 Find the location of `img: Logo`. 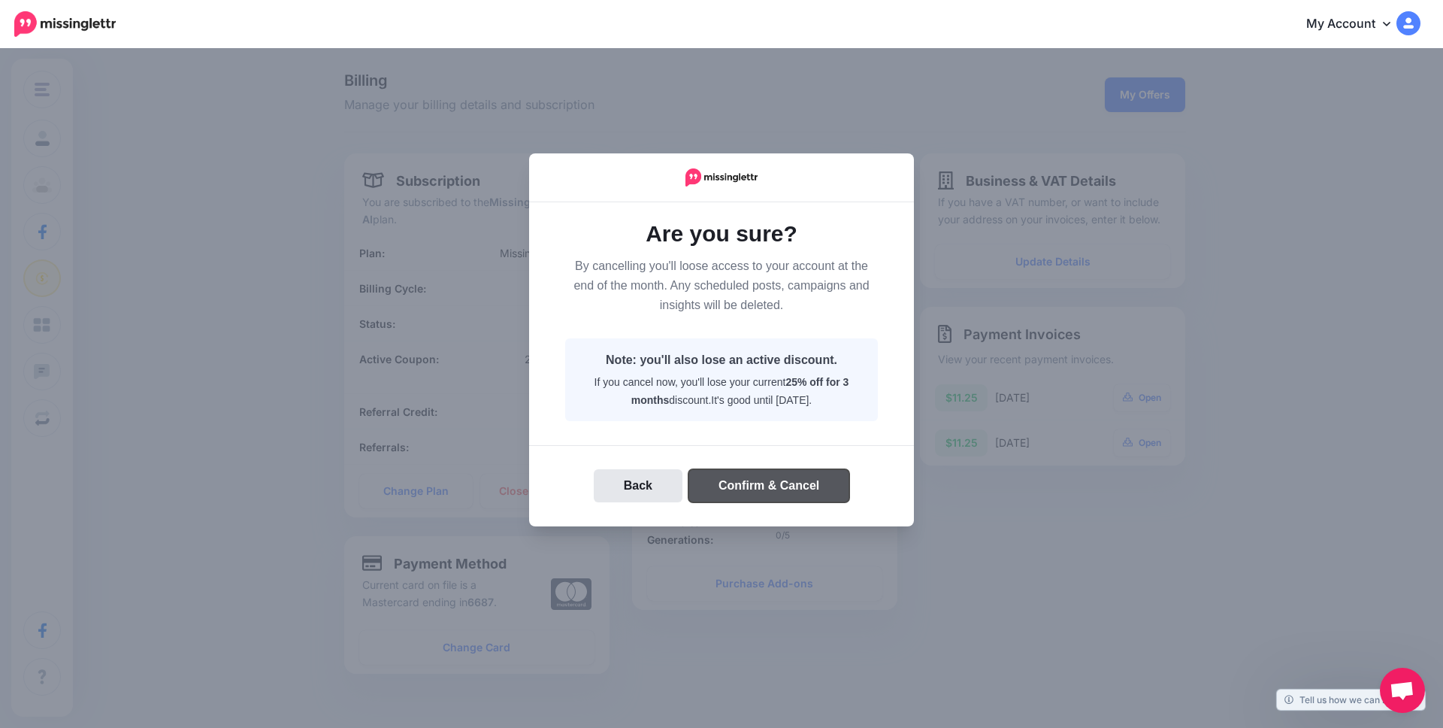

img: Logo is located at coordinates (722, 177).